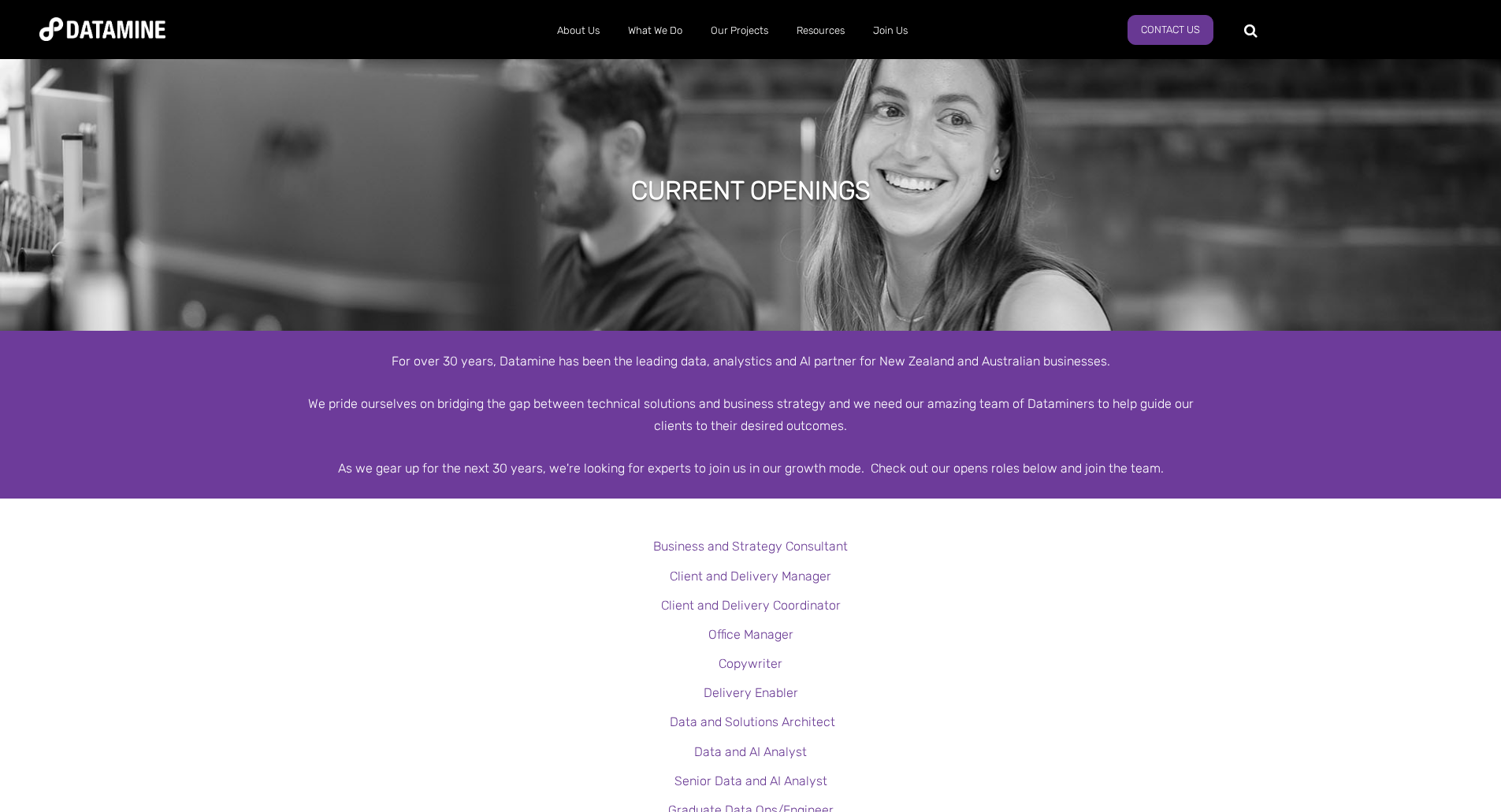 The image size is (1501, 812). Describe the element at coordinates (751, 468) in the screenshot. I see `div: As we gear up for the next 30 years, we're looking for experts to join us in our growth mode. Che...` at that location.